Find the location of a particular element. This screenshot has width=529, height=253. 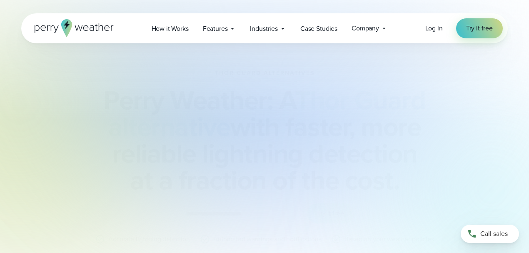

span: Call sales is located at coordinates (494, 234).